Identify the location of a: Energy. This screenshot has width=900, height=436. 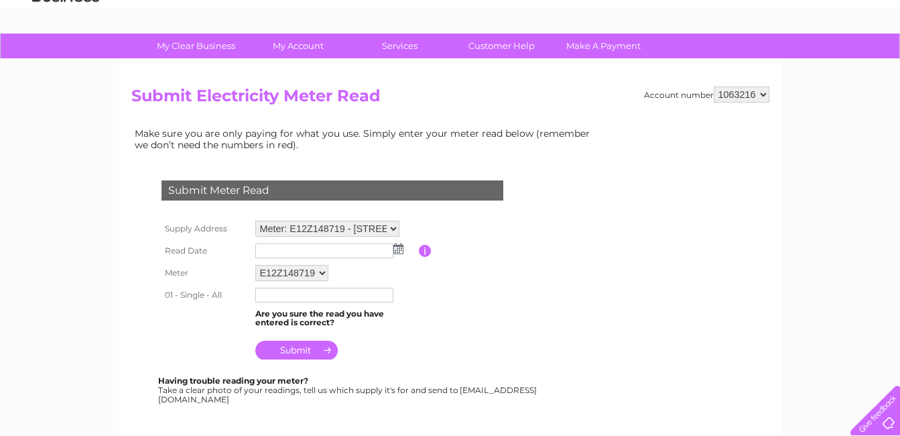
(712, 62).